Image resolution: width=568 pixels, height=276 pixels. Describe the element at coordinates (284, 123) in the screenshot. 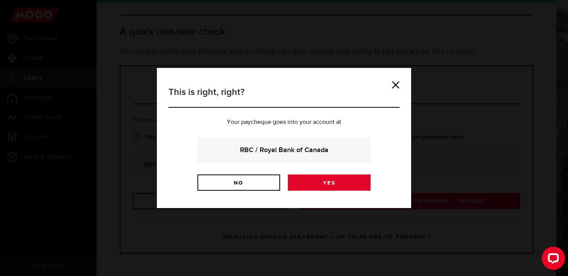

I see `p: Your paycheque goes into your account at` at that location.